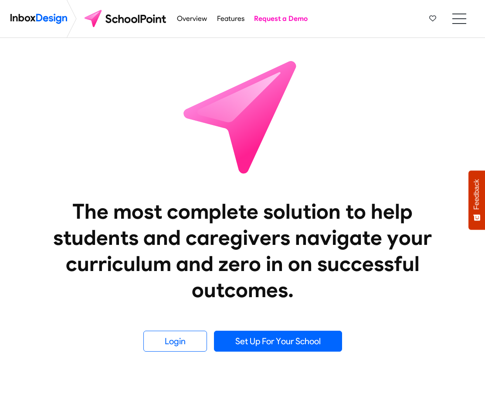 The image size is (485, 400). I want to click on heading: The most complete solution to help students and caregivers navigate your curriculum and zero in o..., so click(243, 250).